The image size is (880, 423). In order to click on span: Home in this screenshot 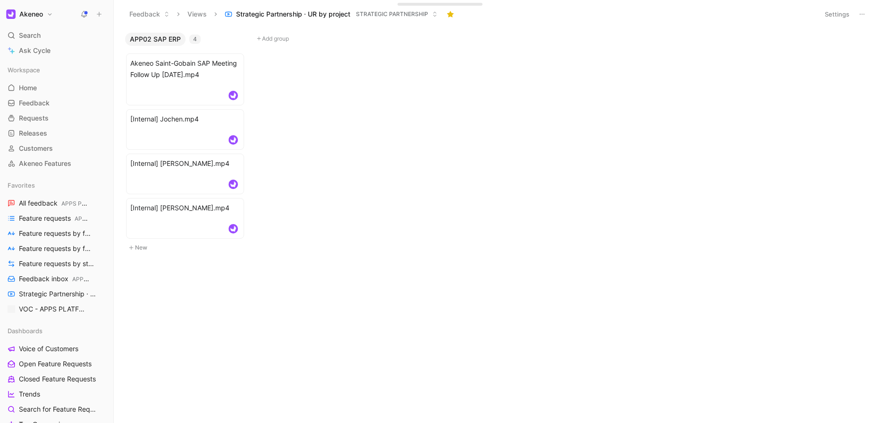, I will do `click(28, 88)`.